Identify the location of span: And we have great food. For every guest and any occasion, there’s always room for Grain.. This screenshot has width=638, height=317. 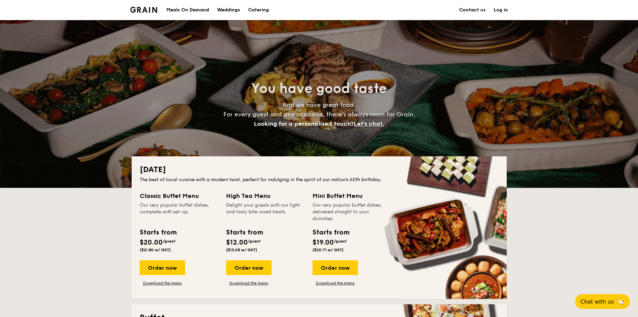
(319, 114).